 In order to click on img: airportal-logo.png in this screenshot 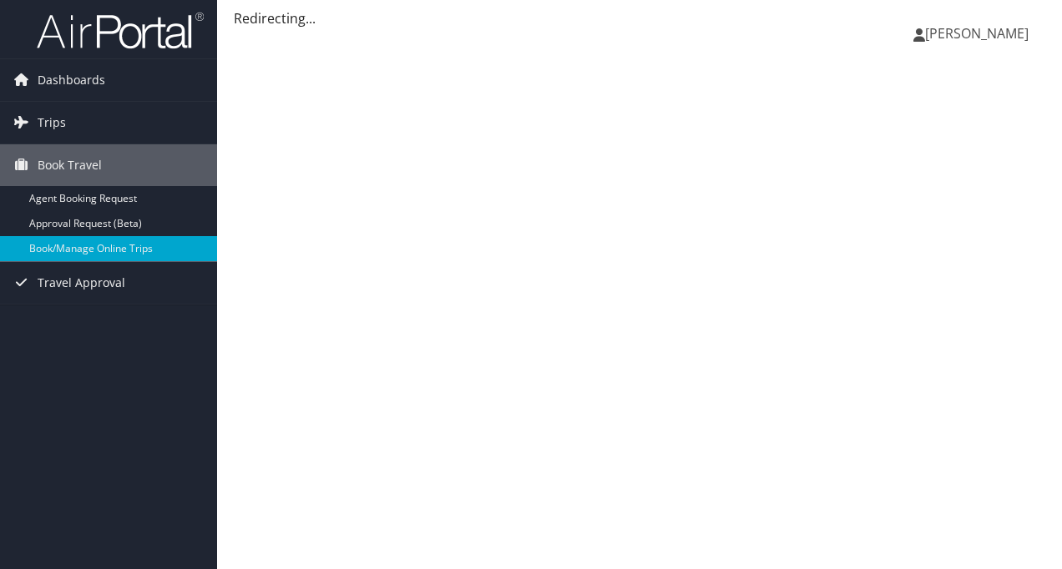, I will do `click(120, 30)`.